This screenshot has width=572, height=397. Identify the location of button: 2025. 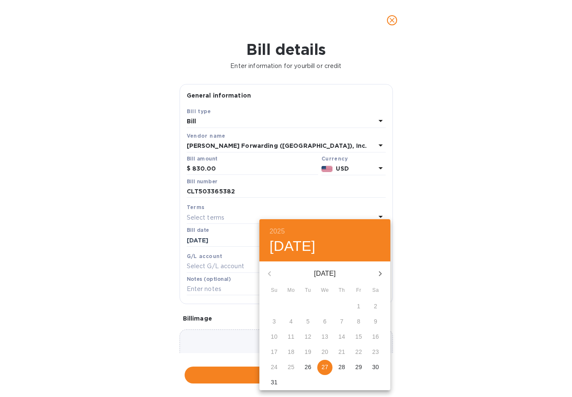
(277, 232).